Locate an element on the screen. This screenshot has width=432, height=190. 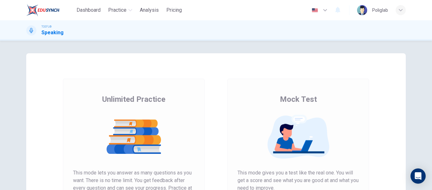
img: en is located at coordinates (315, 10).